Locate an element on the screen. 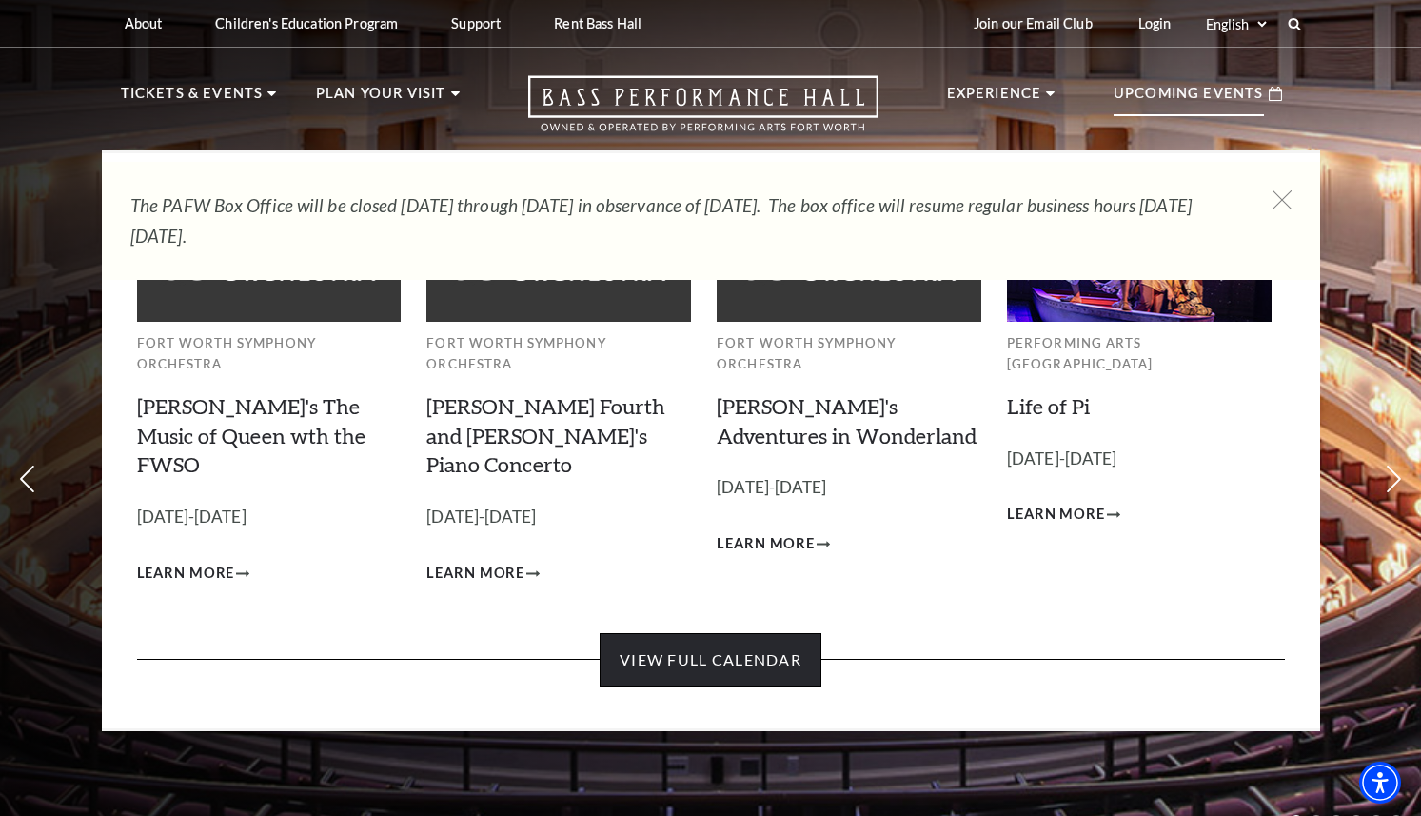  a: Learn More Brahms Fourth and Grieg's Piano Concerto is located at coordinates (483, 573).